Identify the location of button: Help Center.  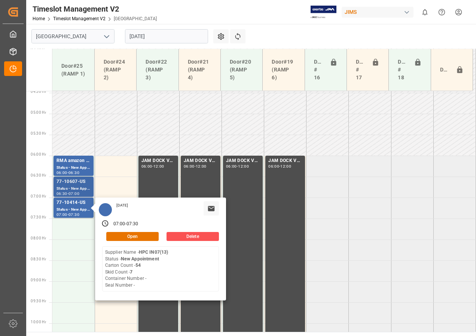
(441, 12).